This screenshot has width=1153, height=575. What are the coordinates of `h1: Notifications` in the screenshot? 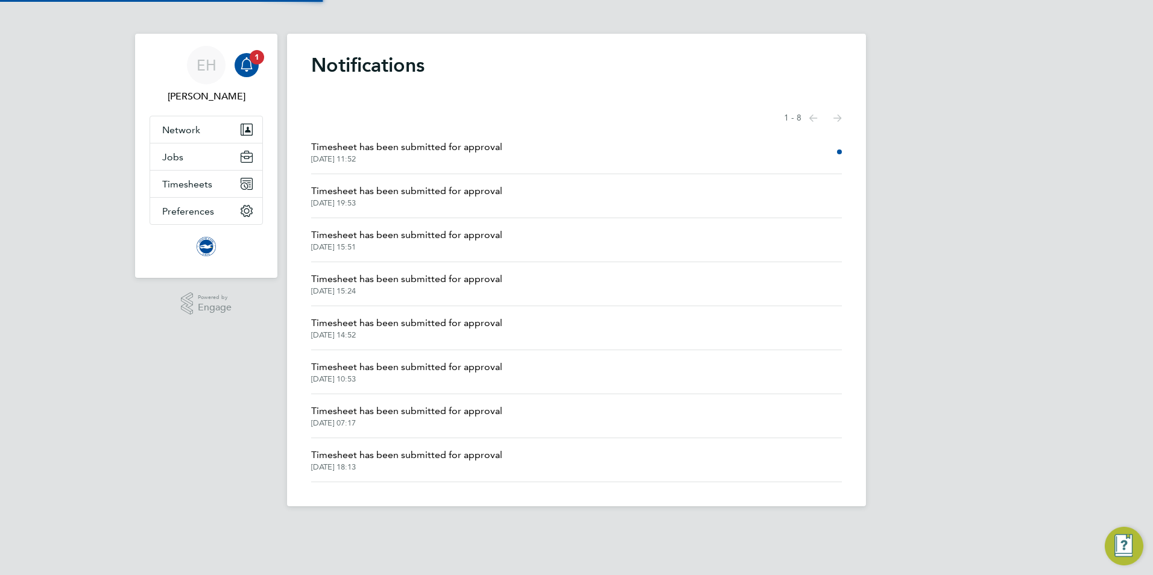 It's located at (576, 65).